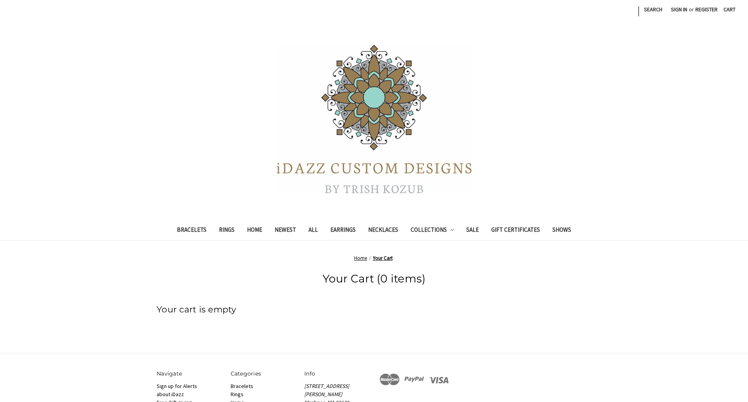 The image size is (748, 402). Describe the element at coordinates (729, 9) in the screenshot. I see `span: Cart` at that location.